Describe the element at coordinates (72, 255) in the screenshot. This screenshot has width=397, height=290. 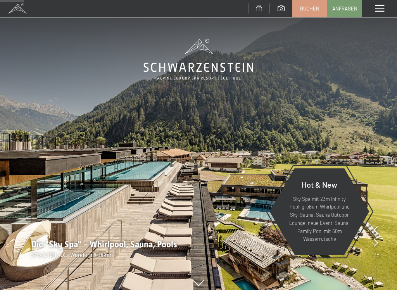
I see `span: SPA & RELAX - Wandern & Biken` at that location.